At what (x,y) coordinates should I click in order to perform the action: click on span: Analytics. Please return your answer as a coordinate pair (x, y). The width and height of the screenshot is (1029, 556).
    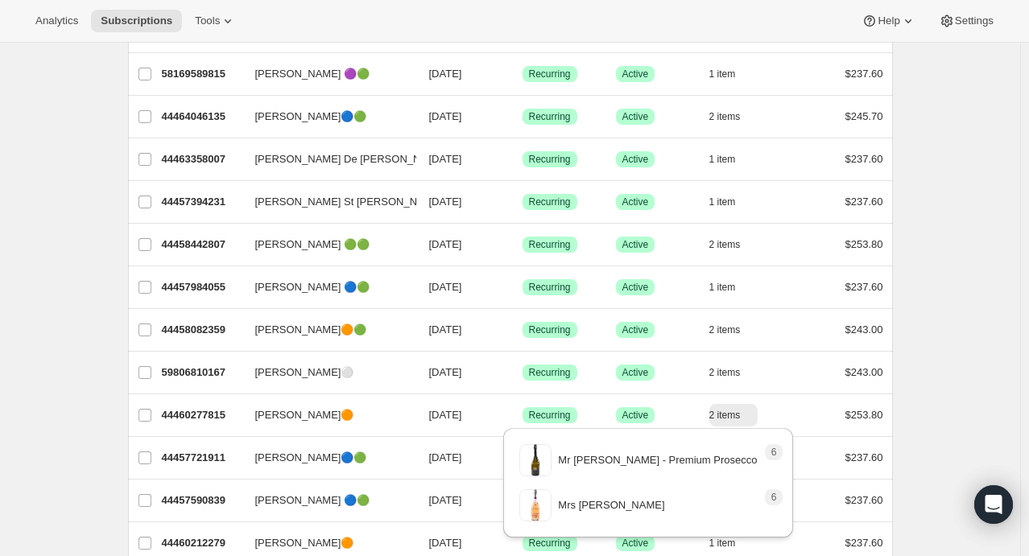
    Looking at the image, I should click on (56, 21).